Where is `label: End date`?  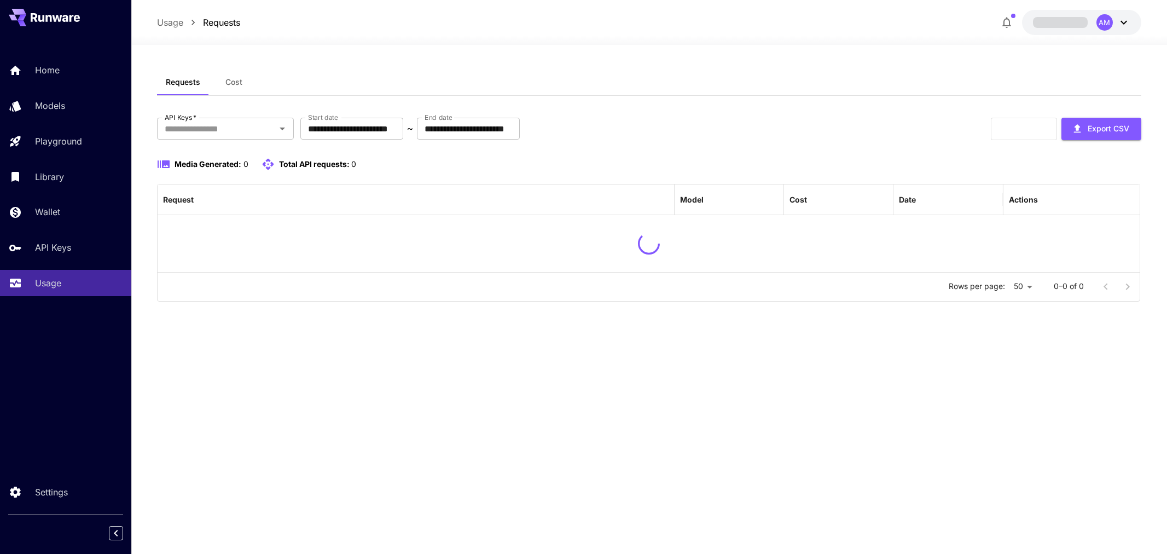 label: End date is located at coordinates (438, 117).